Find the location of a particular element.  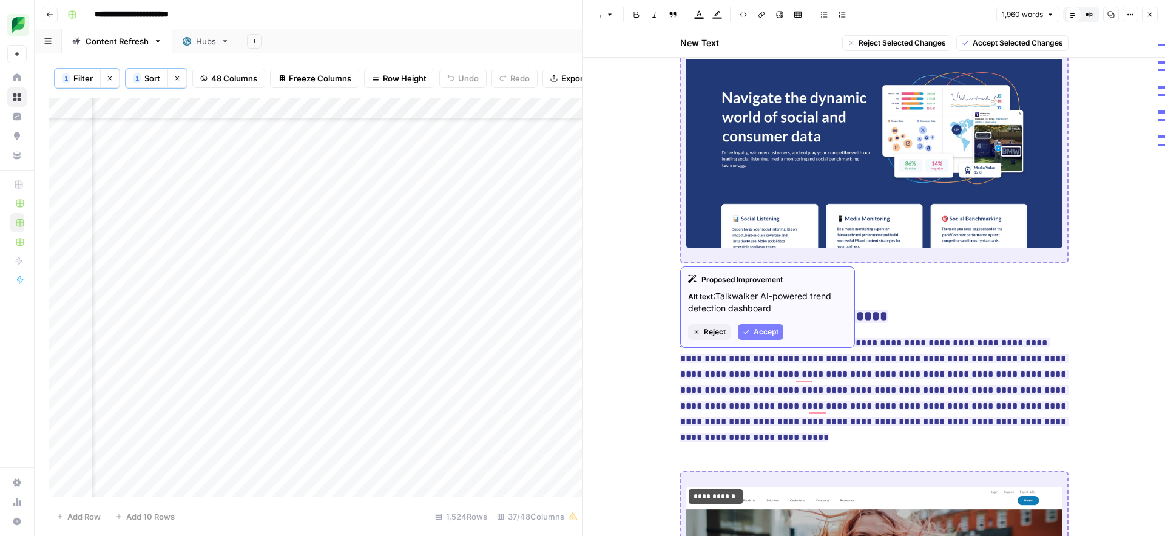

button: Help + Support is located at coordinates (17, 521).